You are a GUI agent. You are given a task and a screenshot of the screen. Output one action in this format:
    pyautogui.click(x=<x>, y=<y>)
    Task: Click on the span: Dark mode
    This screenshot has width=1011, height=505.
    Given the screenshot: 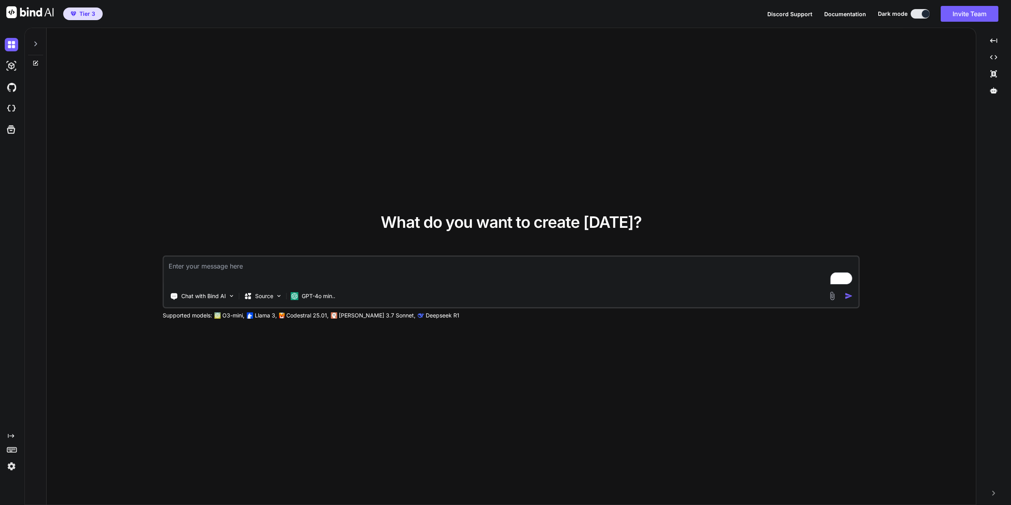 What is the action you would take?
    pyautogui.click(x=892, y=14)
    